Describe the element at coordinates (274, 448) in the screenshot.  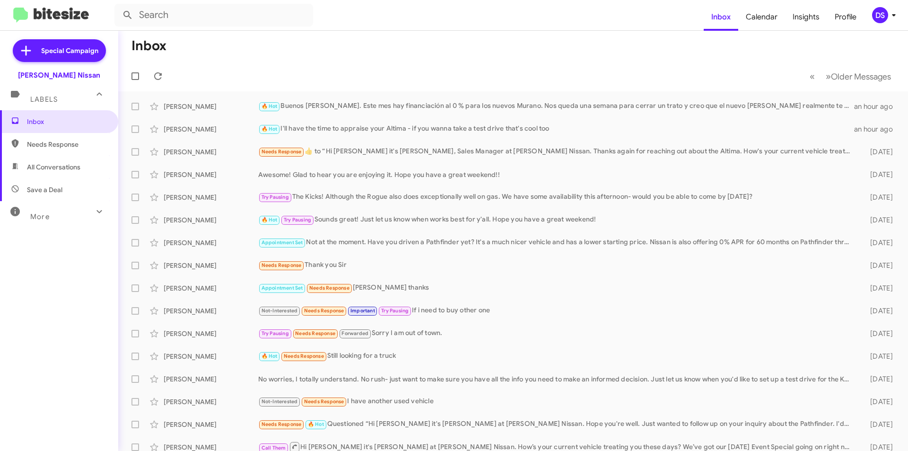
I see `span: Call Them` at that location.